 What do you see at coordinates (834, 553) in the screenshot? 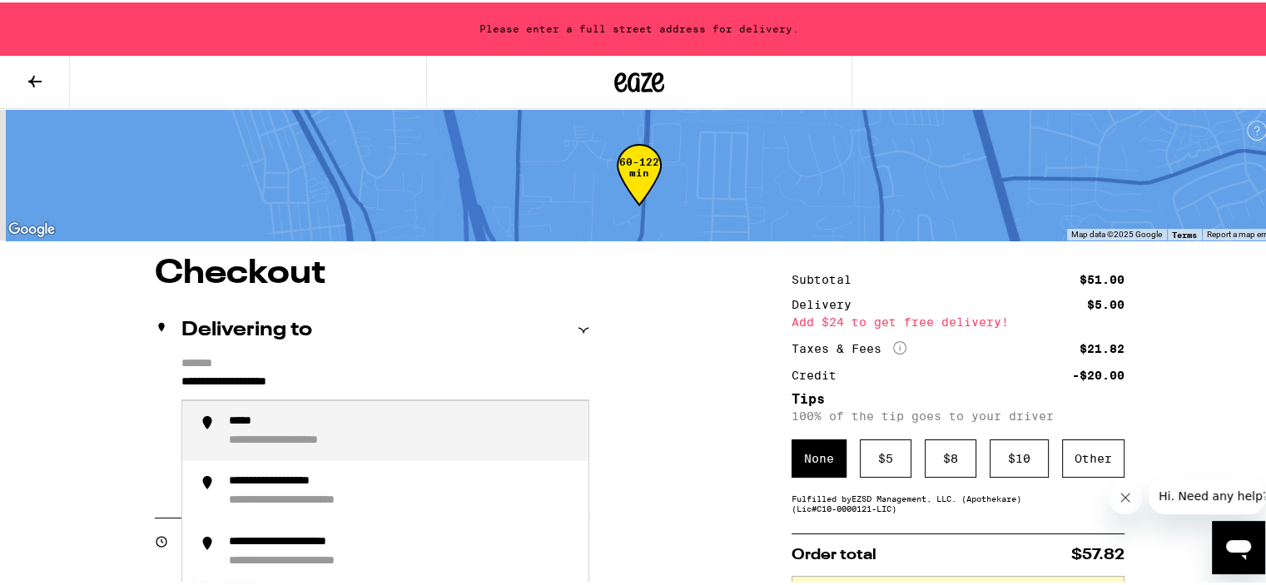
I see `span: Order total` at bounding box center [834, 553].